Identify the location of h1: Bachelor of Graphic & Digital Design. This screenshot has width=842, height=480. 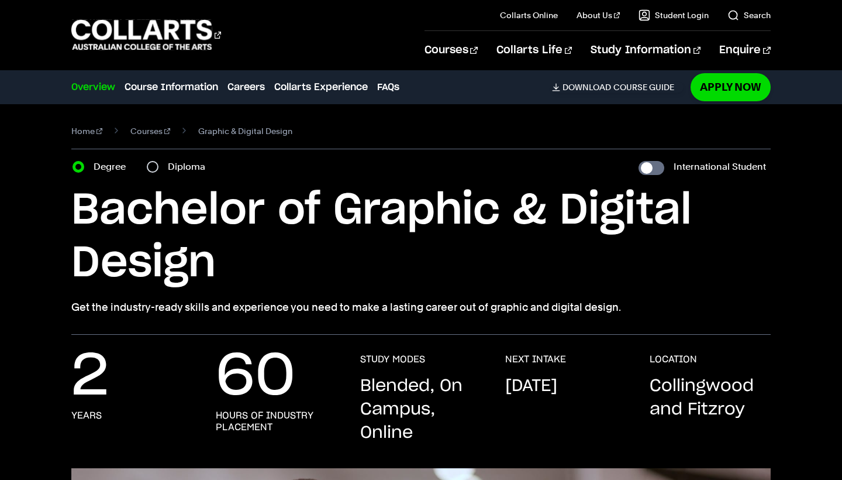
(420, 237).